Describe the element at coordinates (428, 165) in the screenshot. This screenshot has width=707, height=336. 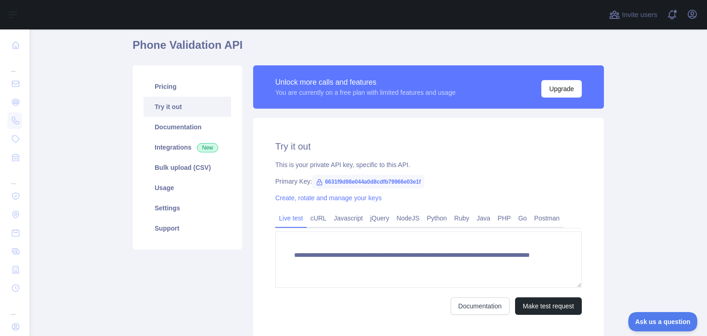
I see `div: This is your private API key, specific to this API.` at that location.